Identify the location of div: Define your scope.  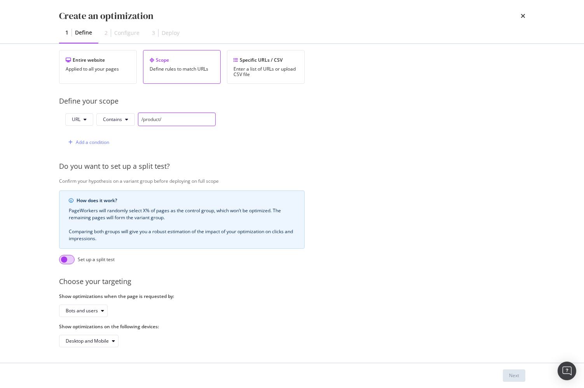
(311, 101).